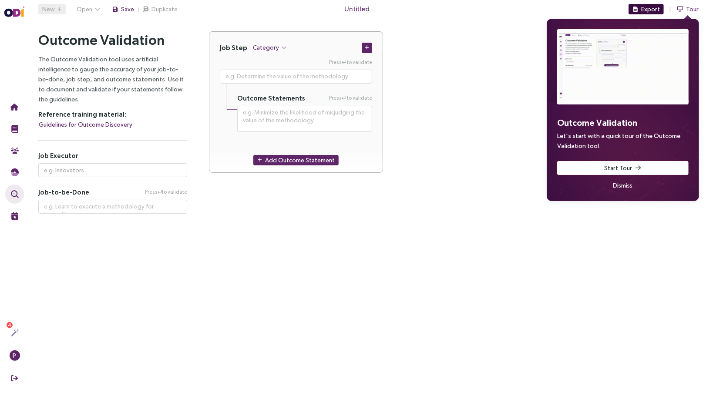  I want to click on h5: Outcome Statements, so click(271, 98).